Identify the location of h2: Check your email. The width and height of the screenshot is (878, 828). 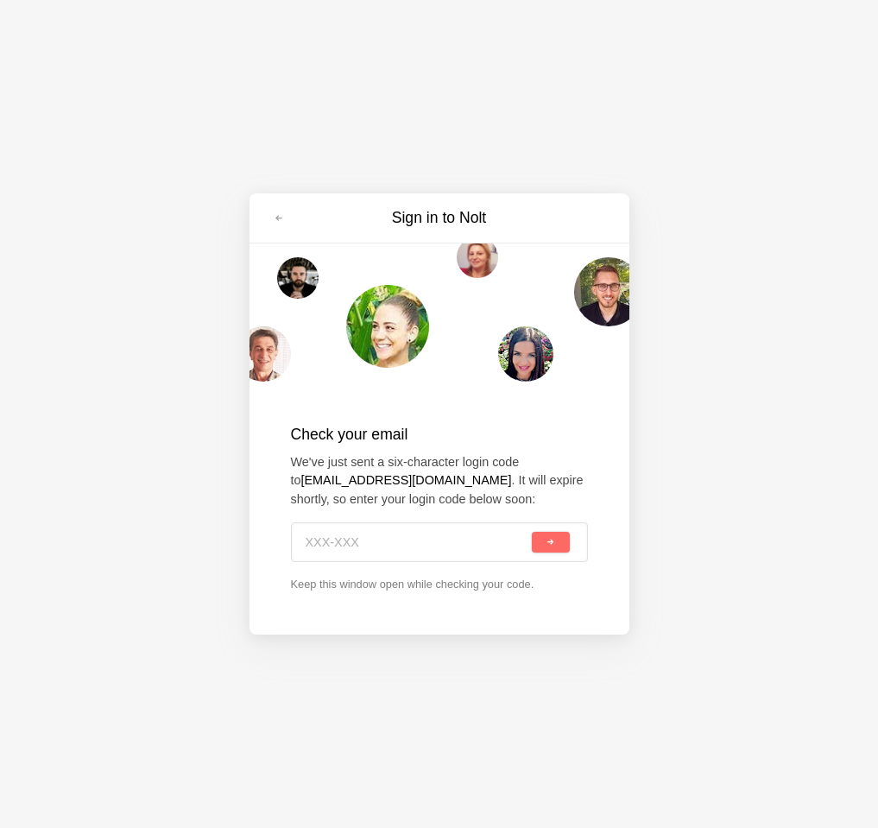
(439, 434).